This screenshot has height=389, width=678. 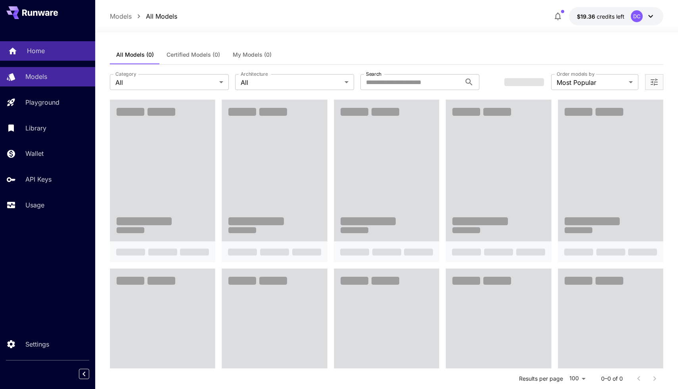 What do you see at coordinates (36, 51) in the screenshot?
I see `p: Home` at bounding box center [36, 51].